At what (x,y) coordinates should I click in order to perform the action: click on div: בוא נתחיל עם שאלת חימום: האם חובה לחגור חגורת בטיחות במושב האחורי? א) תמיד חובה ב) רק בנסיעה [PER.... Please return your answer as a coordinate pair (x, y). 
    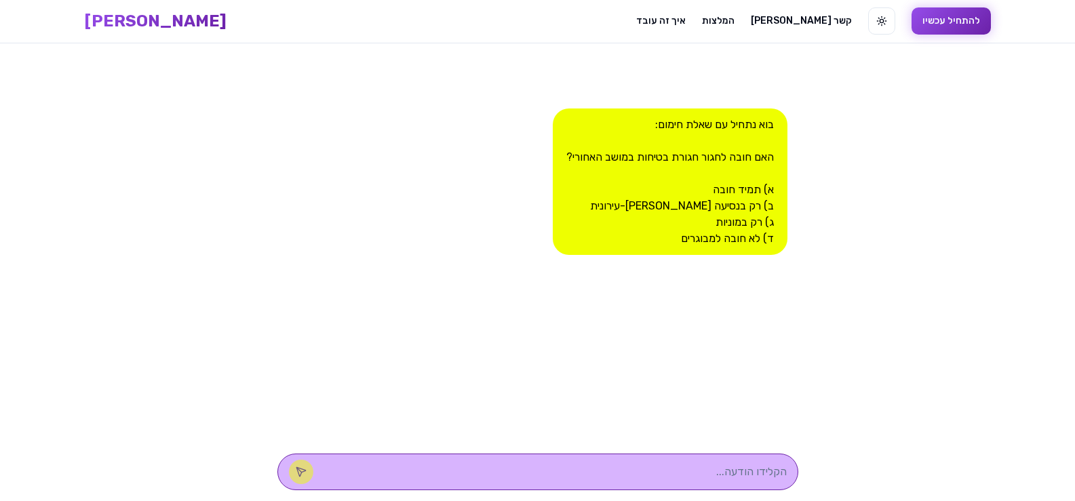
    Looking at the image, I should click on (670, 182).